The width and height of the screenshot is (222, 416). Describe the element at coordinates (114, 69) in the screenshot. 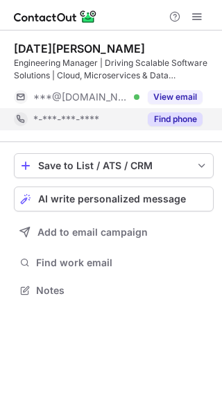

I see `div: Engineering Manager | Driving Scalable Software Solutions | Cloud, Microservices & Data Engineeri...` at that location.